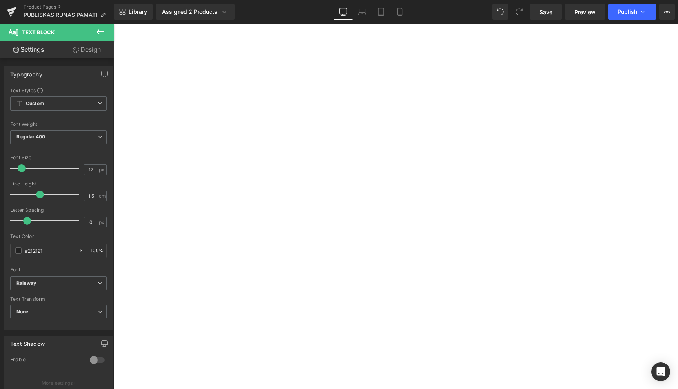  I want to click on div: Typography, so click(26, 72).